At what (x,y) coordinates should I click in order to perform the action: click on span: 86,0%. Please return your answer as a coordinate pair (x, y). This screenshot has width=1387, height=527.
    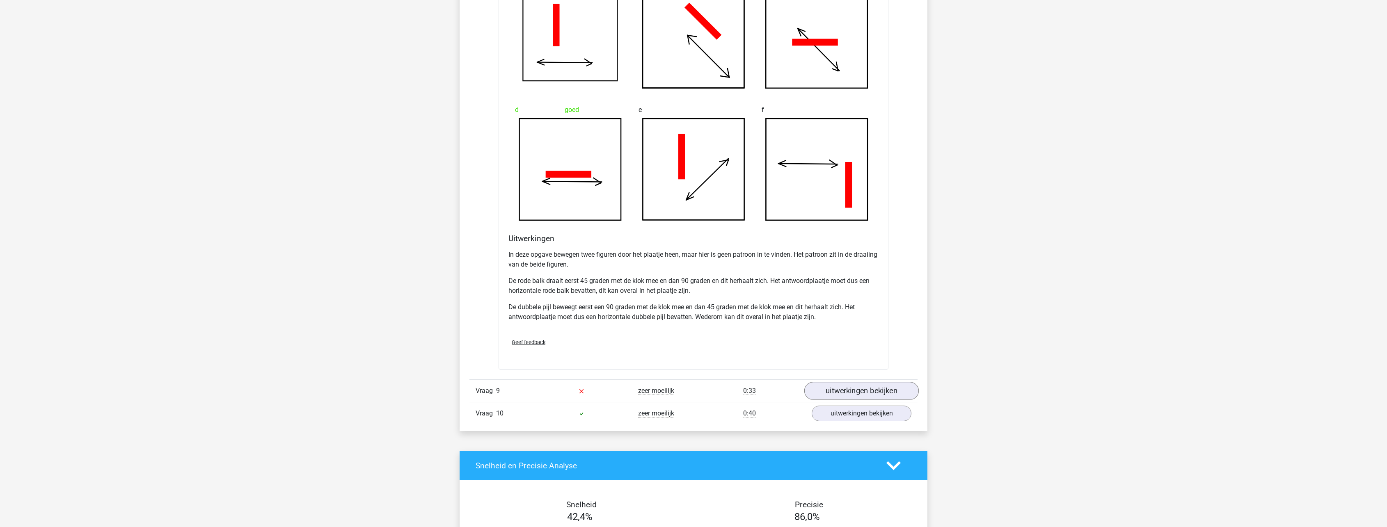
    Looking at the image, I should click on (807, 517).